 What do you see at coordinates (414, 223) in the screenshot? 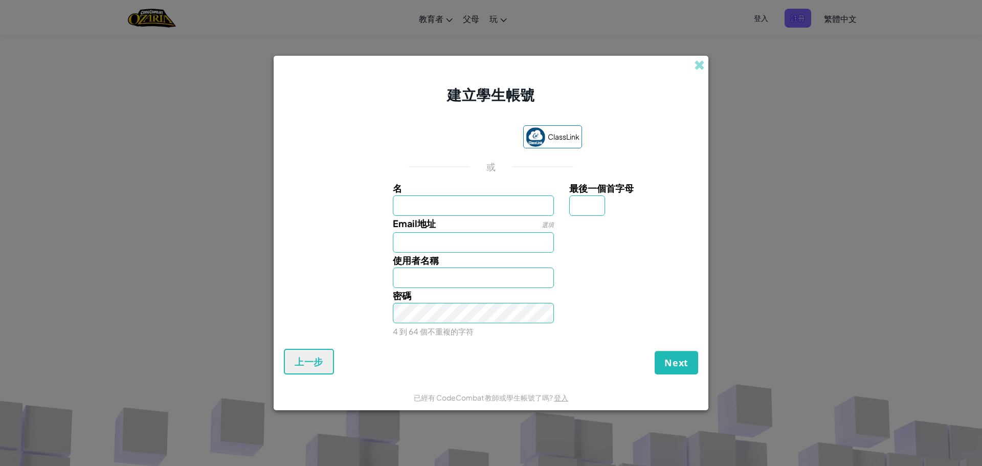
I see `span: Email地址` at bounding box center [414, 223].